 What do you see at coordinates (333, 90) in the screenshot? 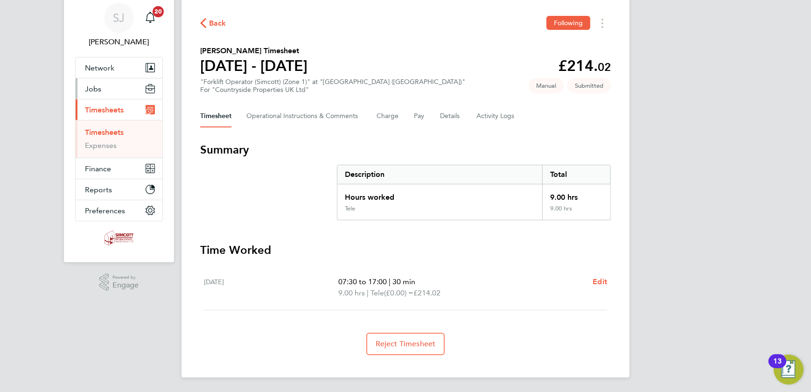
I see `div: For "Countryside Properties UK Ltd"` at bounding box center [333, 90].